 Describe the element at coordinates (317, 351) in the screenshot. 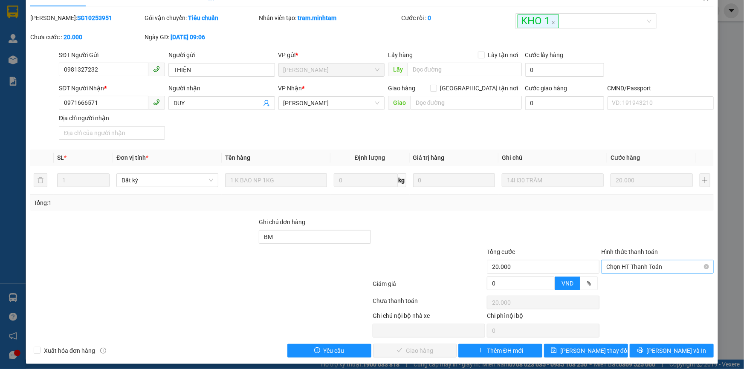

I see `span: exclamation-circle` at that location.